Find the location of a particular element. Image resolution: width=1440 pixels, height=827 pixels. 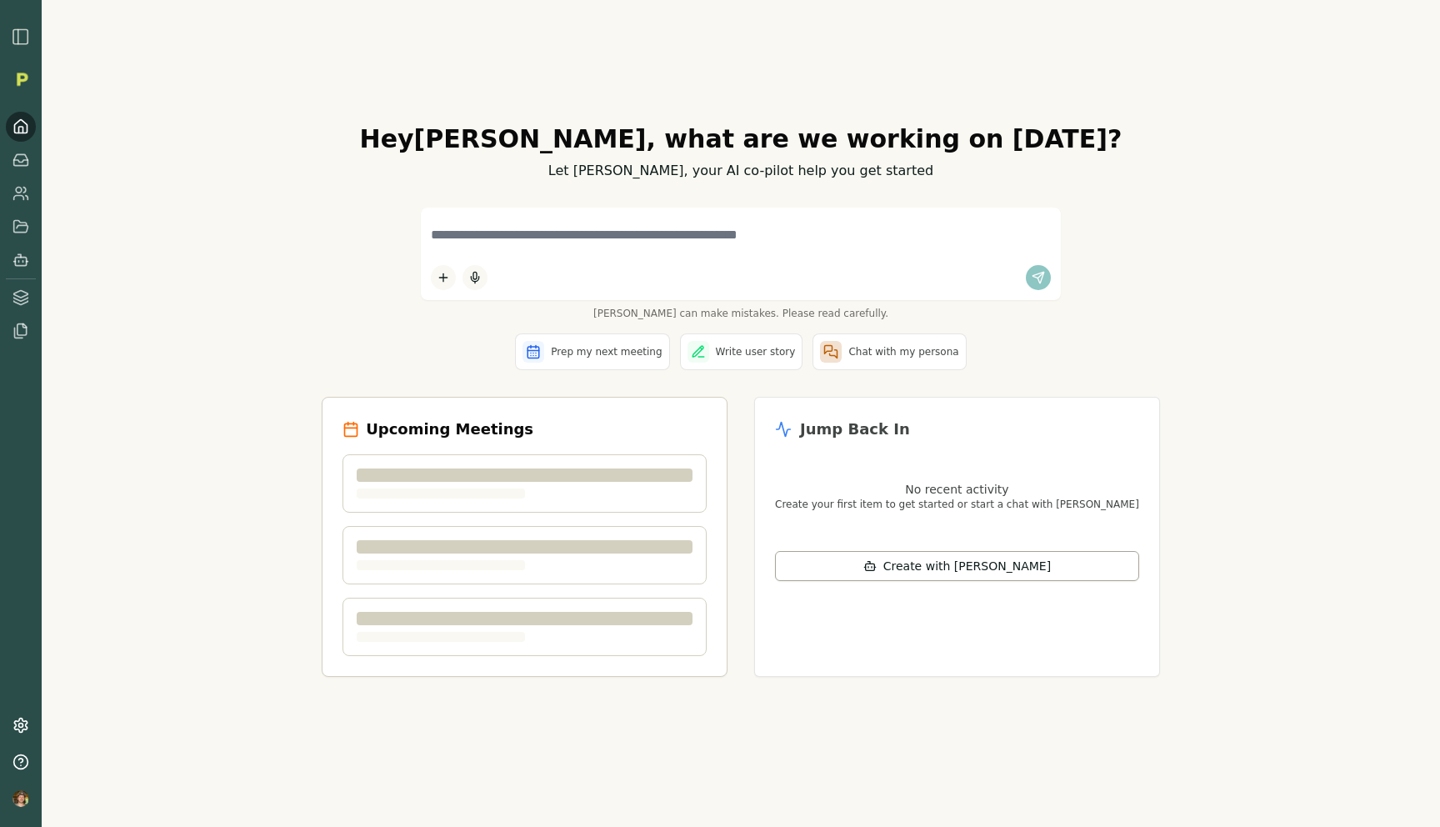

button: sidebar is located at coordinates (21, 37).